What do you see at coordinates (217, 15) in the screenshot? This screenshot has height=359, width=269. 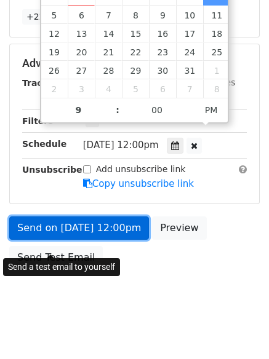 I see `span: October 11, 2025` at bounding box center [217, 15].